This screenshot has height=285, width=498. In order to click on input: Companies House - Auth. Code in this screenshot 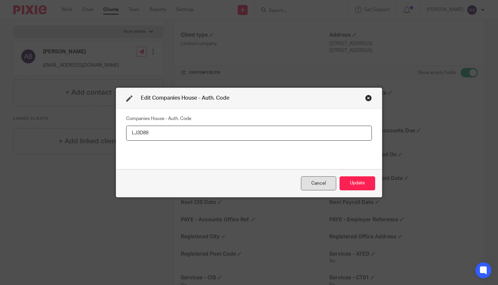, I will do `click(249, 133)`.